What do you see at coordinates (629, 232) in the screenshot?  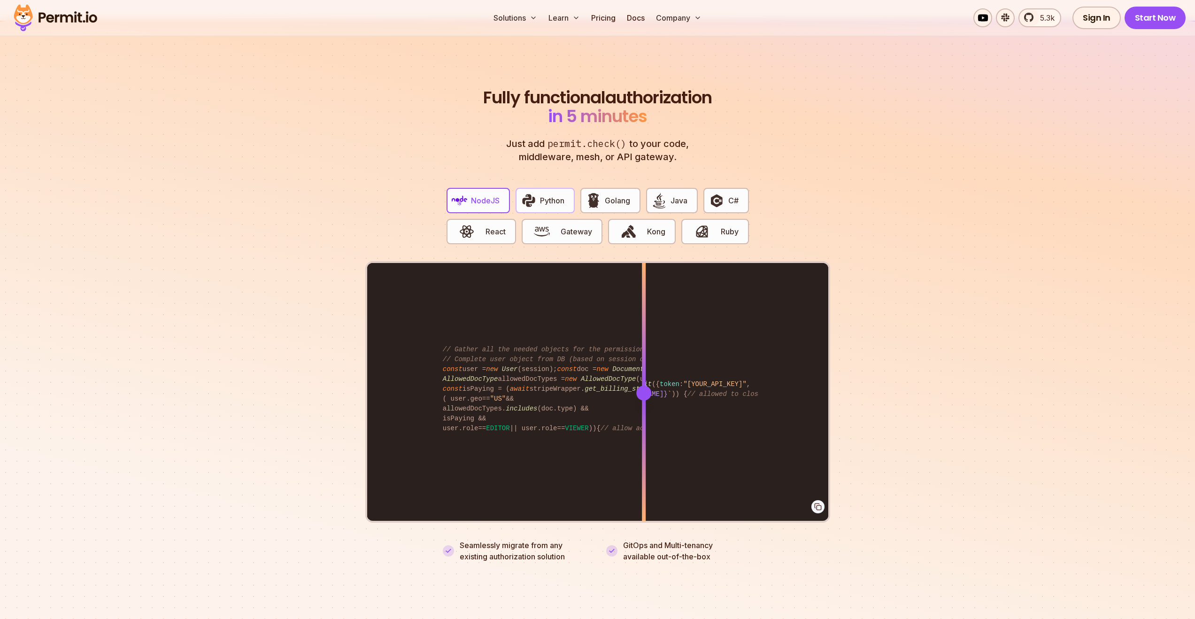 I see `img: Kong` at bounding box center [629, 232].